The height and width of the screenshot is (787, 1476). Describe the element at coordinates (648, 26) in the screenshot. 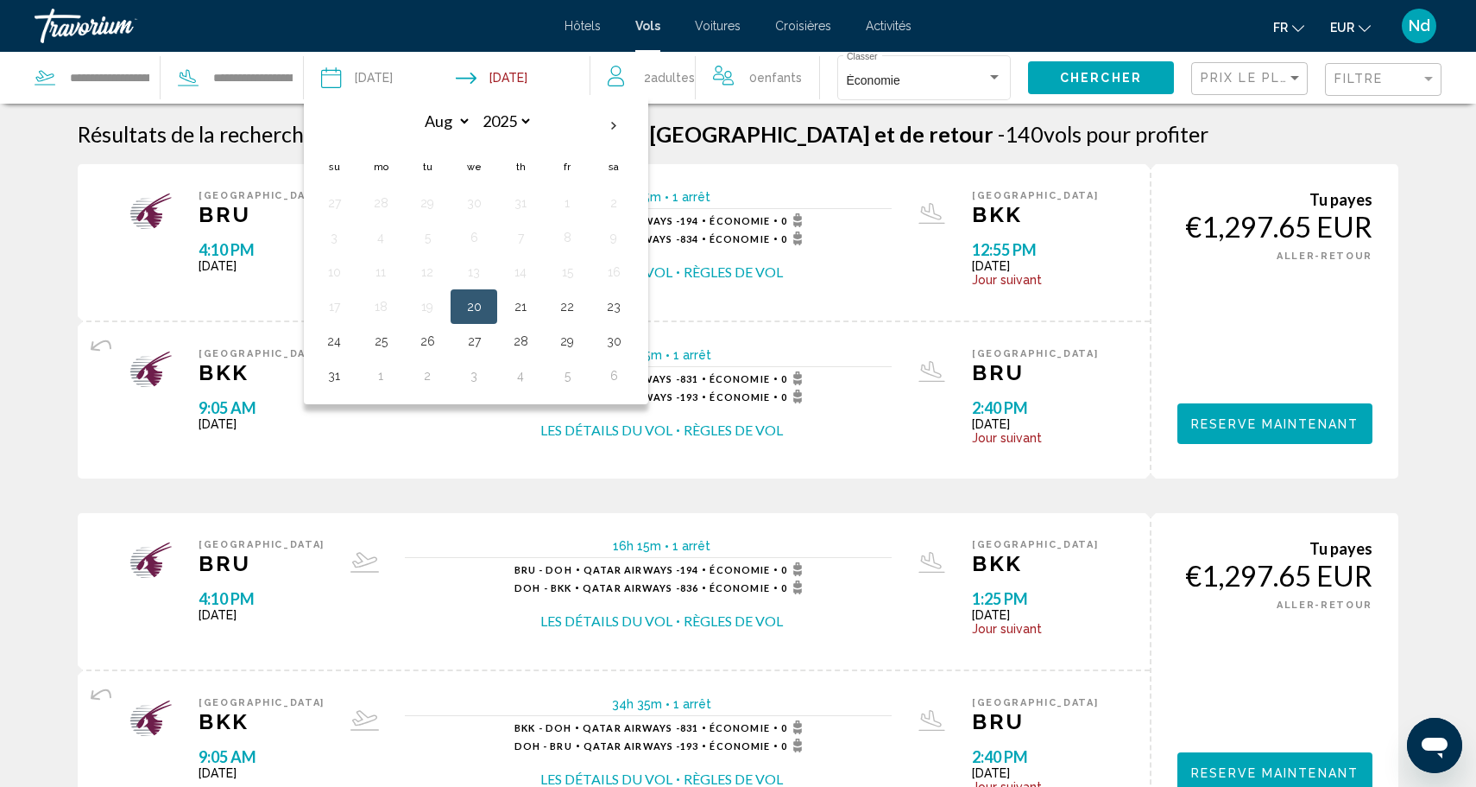

I see `a: Vols` at that location.